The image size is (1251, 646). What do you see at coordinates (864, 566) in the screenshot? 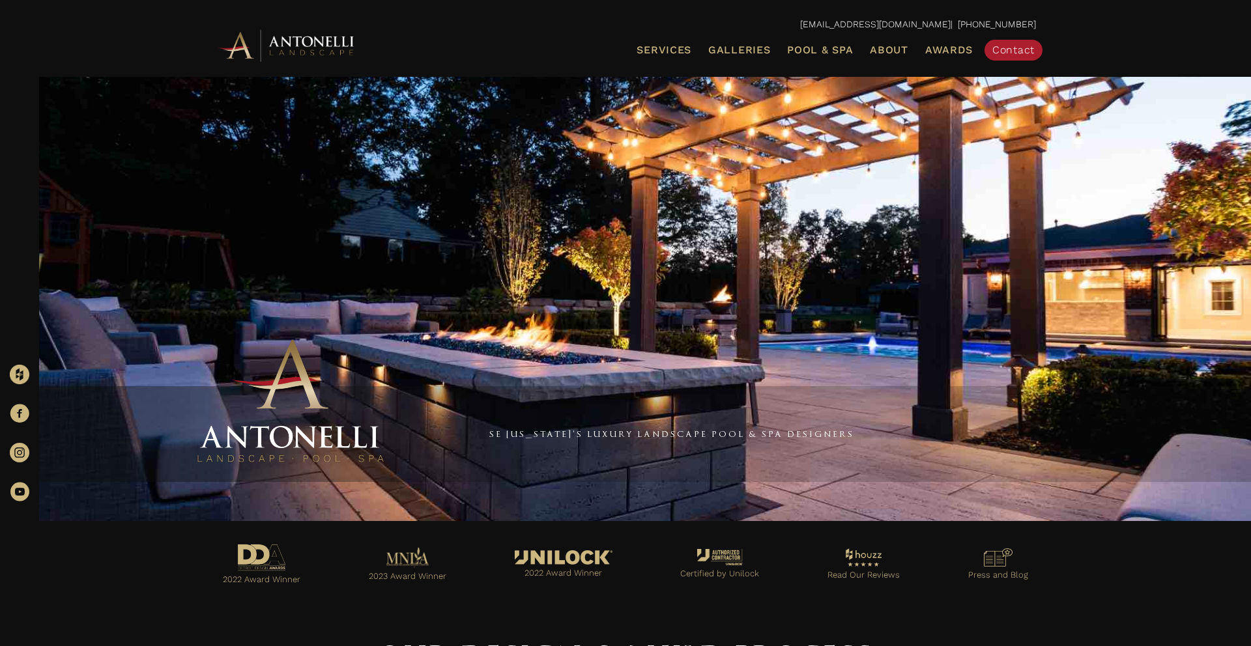
I see `a: Go to https://www.houzz.com/professionals/landscape-architects-and-landscape-designers/antonelli-...` at bounding box center [864, 566].